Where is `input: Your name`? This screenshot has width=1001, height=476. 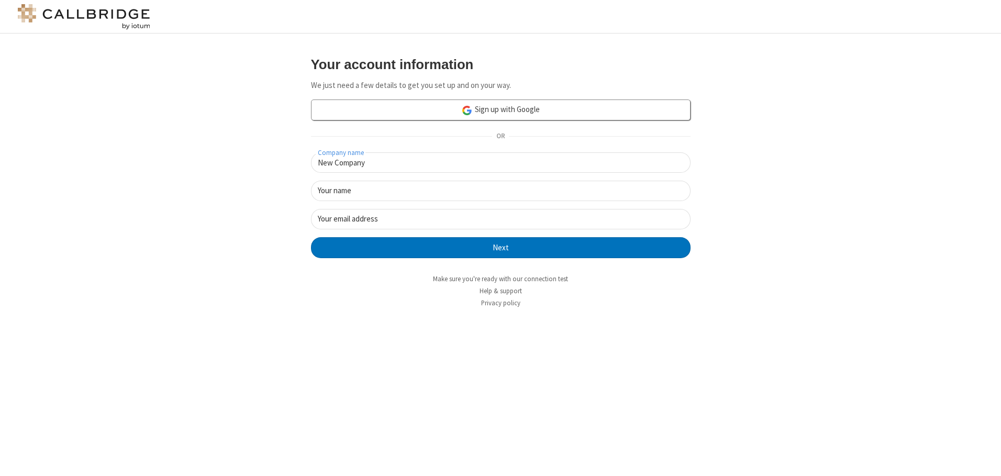
input: Your name is located at coordinates (500, 191).